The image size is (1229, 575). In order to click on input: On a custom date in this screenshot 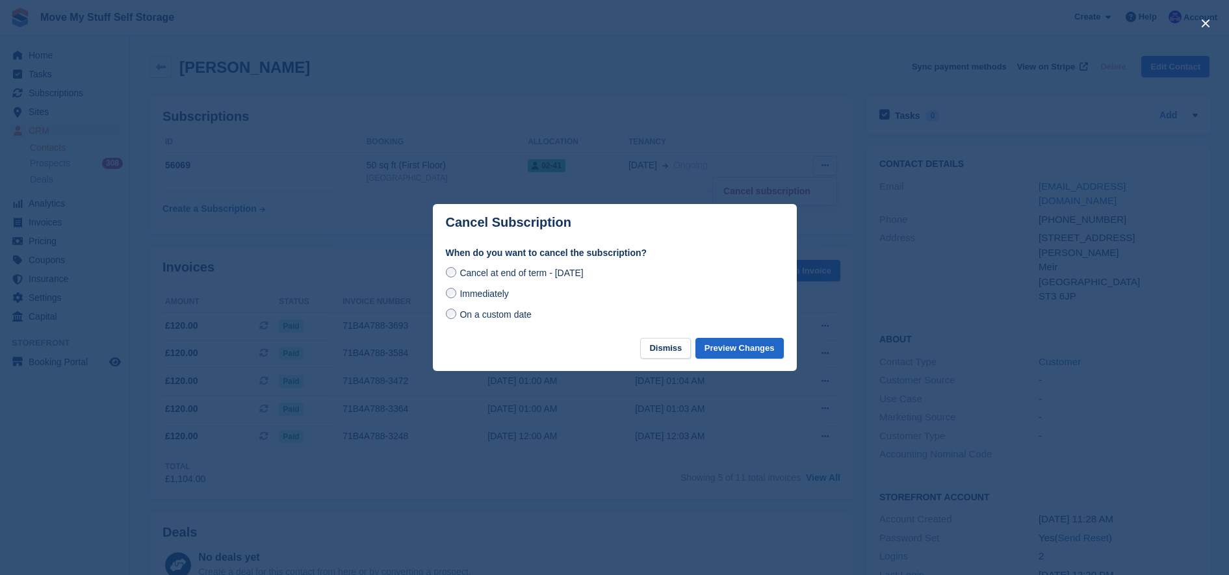, I will do `click(451, 314)`.